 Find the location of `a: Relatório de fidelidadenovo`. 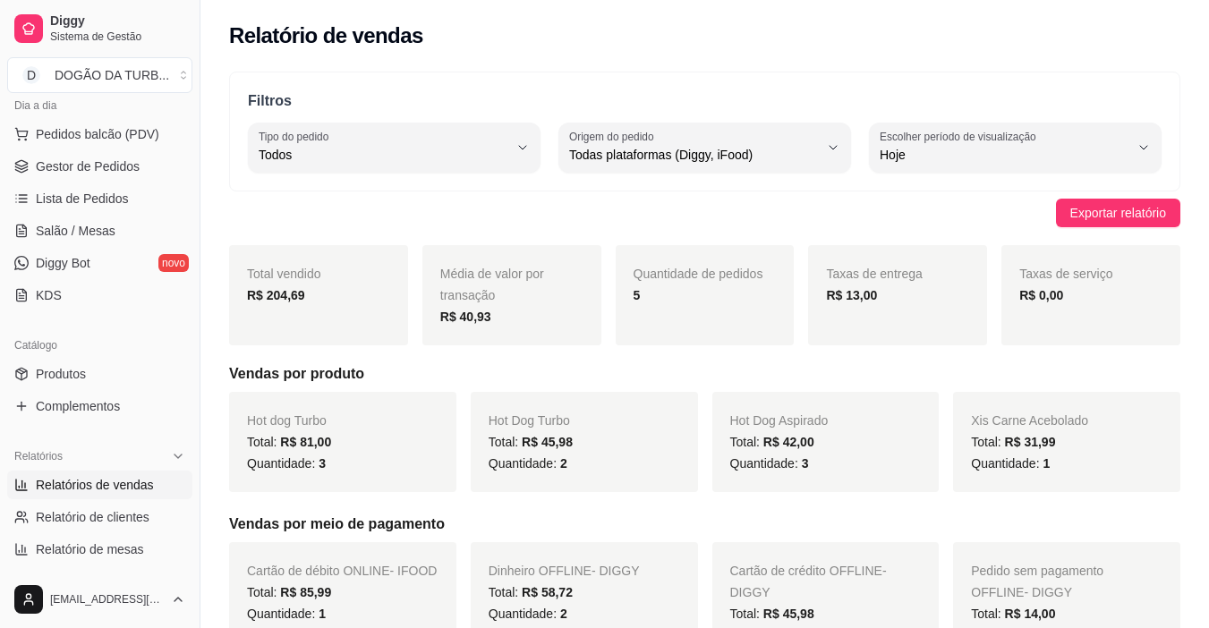

a: Relatório de fidelidadenovo is located at coordinates (99, 582).